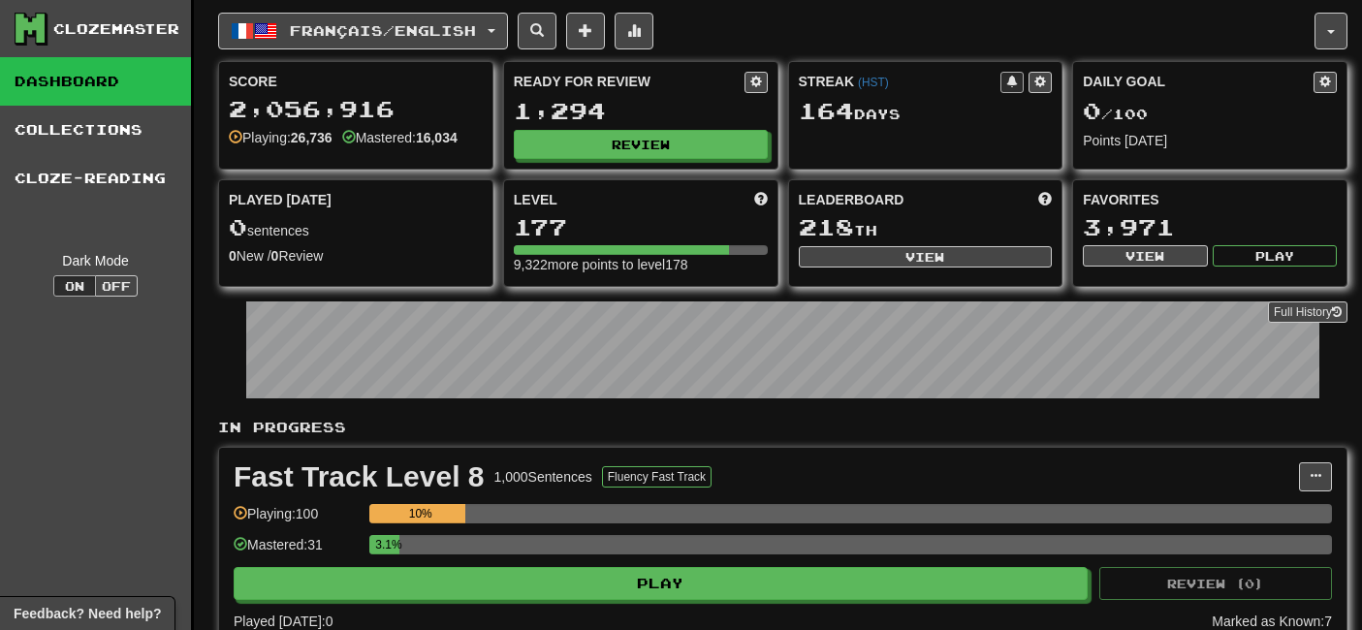  I want to click on span: 218, so click(826, 227).